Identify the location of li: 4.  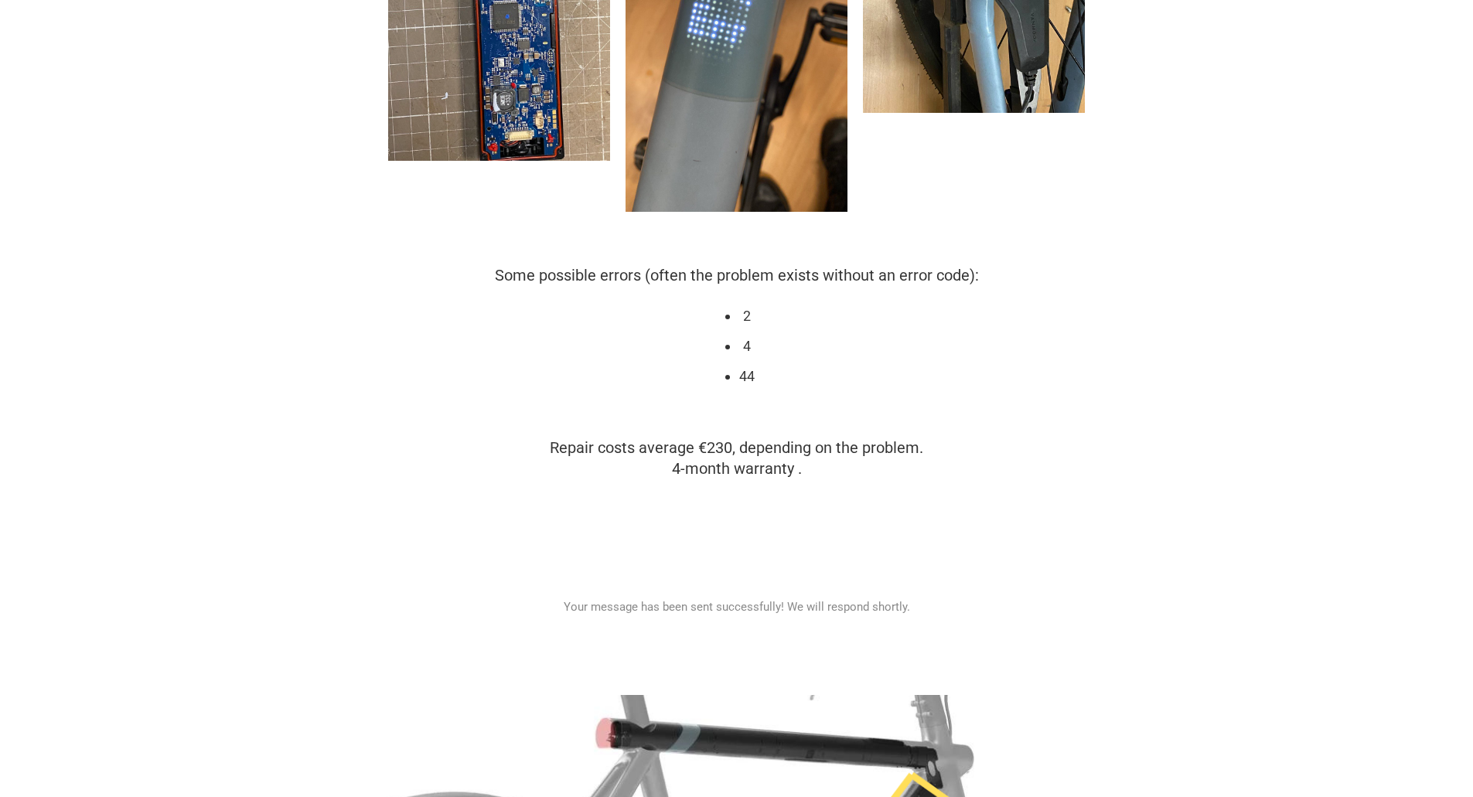
(747, 346).